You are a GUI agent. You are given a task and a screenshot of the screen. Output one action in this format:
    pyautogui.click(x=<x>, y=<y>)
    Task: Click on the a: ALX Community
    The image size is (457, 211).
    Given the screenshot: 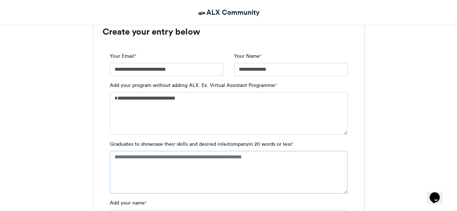 What is the action you would take?
    pyautogui.click(x=228, y=12)
    